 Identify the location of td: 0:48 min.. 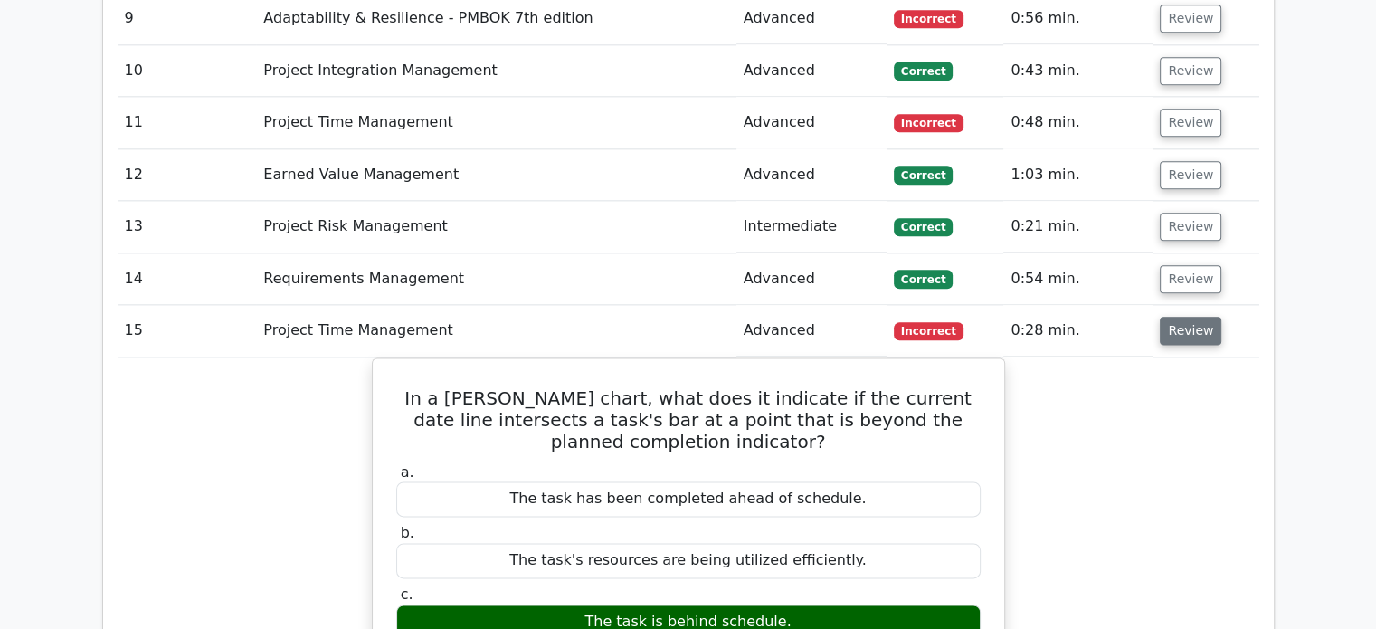
(1077, 122).